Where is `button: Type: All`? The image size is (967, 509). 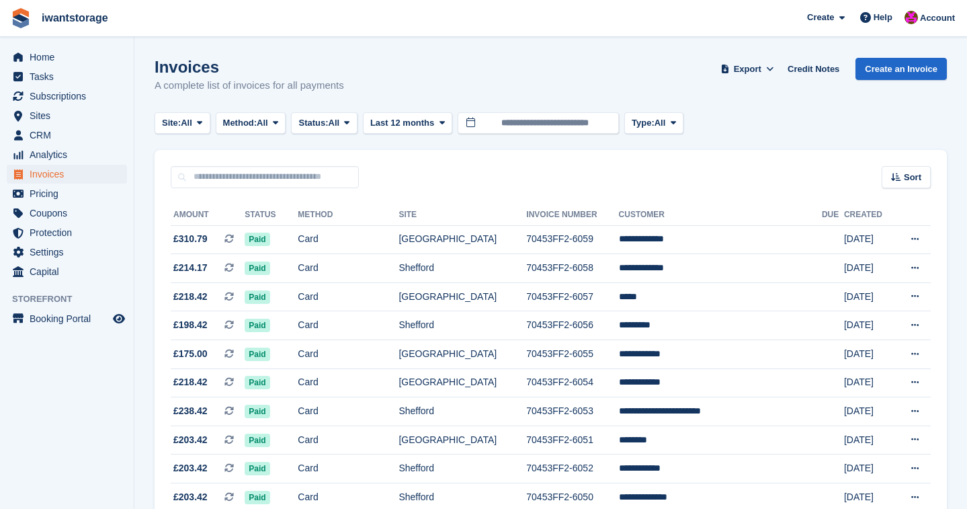
button: Type: All is located at coordinates (654, 123).